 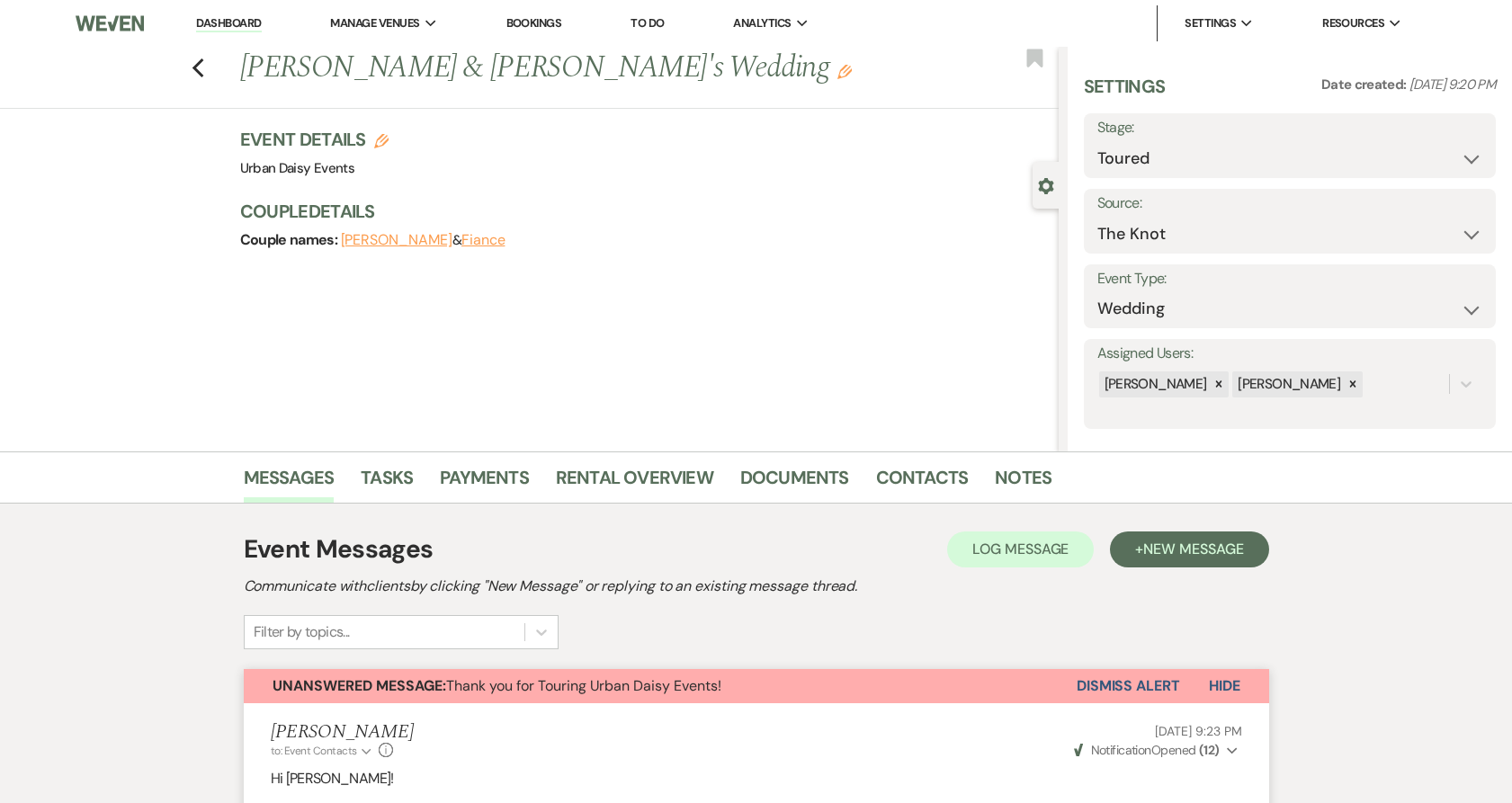 What do you see at coordinates (1290, 279) in the screenshot?
I see `label: Event Type:` at bounding box center [1290, 279].